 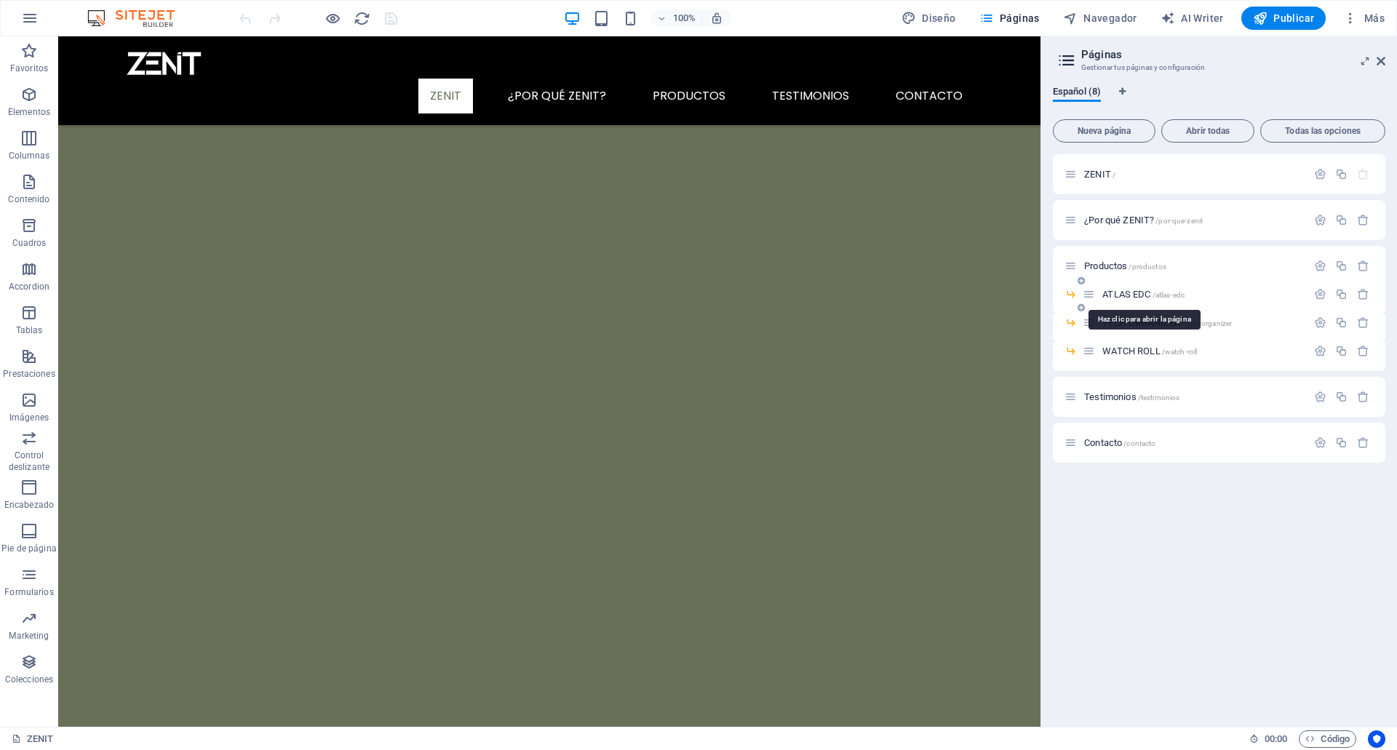 I want to click on p: Favoritos, so click(x=29, y=68).